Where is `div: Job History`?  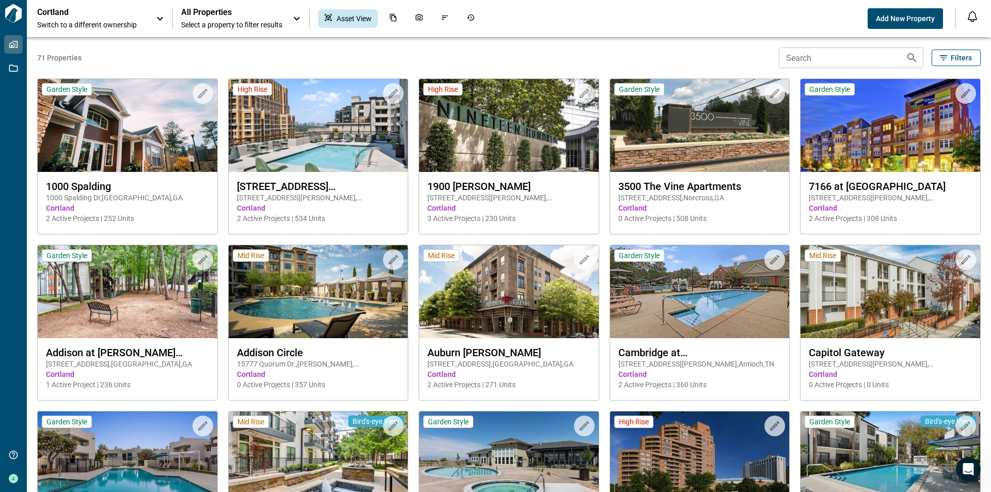
div: Job History is located at coordinates (471, 19).